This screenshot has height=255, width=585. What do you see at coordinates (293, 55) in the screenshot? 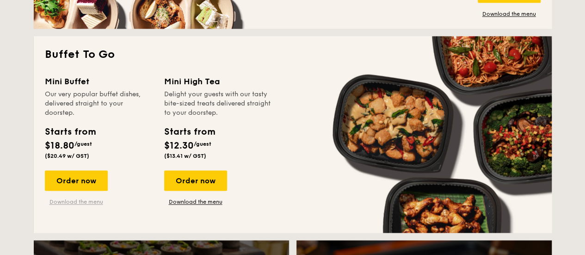
I see `h2: Buffet To Go` at bounding box center [293, 55].